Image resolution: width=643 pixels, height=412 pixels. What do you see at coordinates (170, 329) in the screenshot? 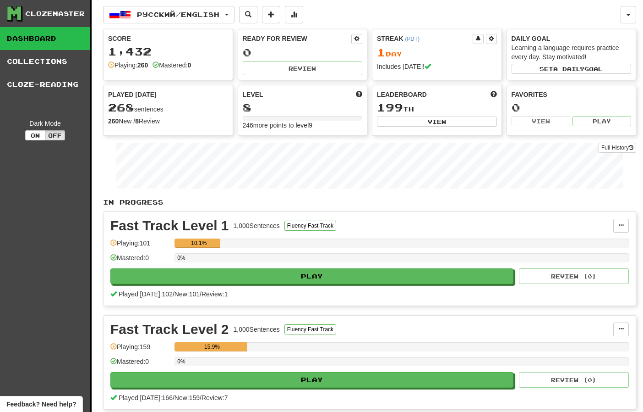
I see `div: Fast Track Level 2` at bounding box center [170, 329].